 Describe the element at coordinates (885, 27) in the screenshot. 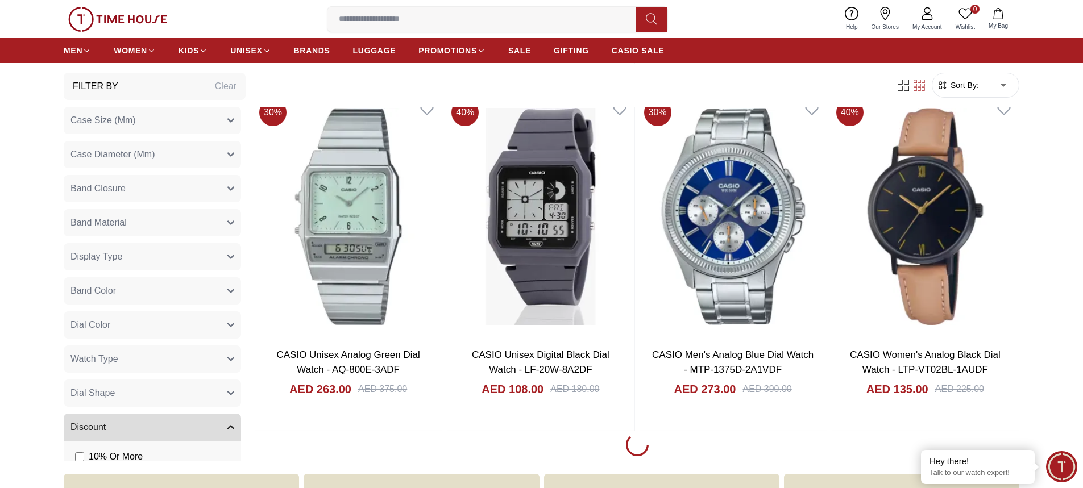

I see `span: Our Stores` at that location.